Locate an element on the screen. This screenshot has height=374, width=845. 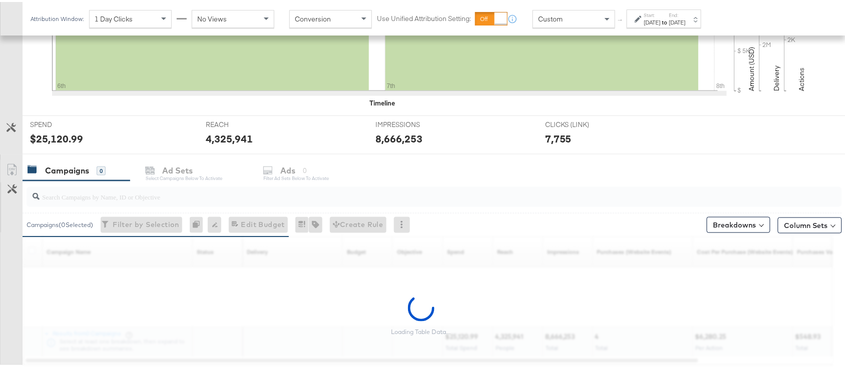
div: 7,755 is located at coordinates (558, 137).